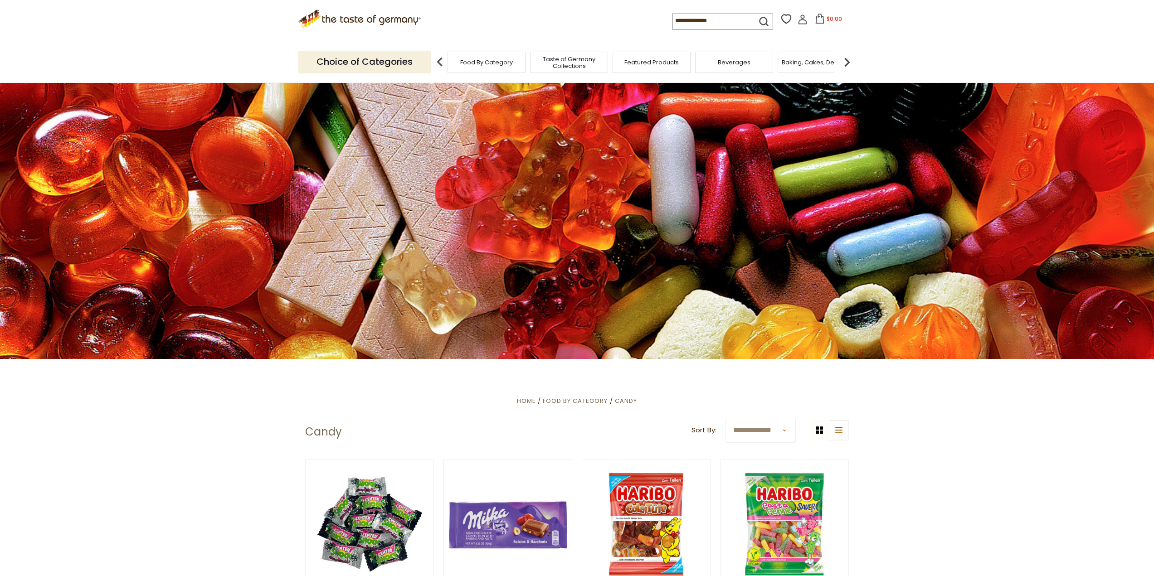 This screenshot has width=1154, height=576. I want to click on span: Featured Products, so click(651, 62).